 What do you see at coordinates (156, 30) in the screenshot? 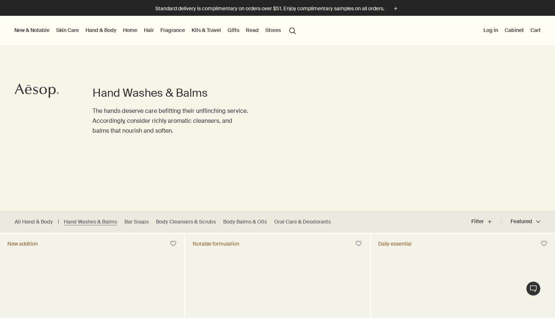
I see `nav: primary` at bounding box center [156, 30].